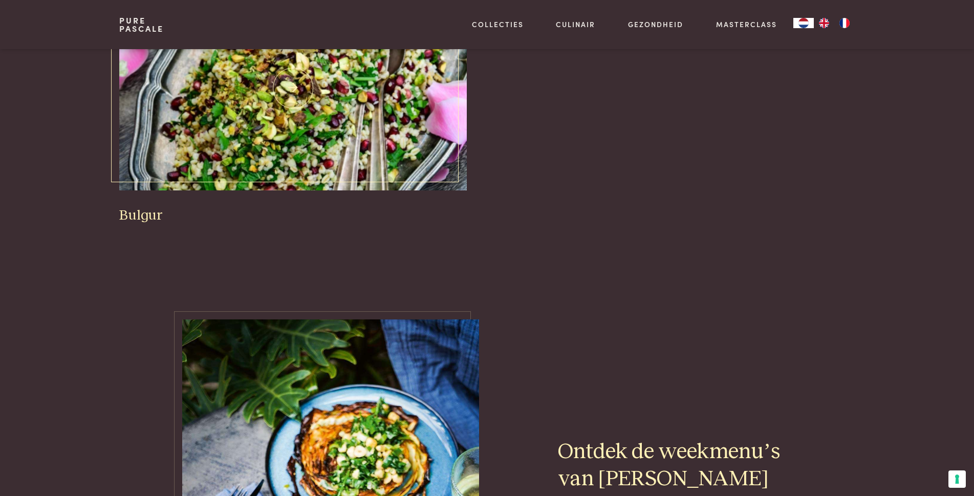 The width and height of the screenshot is (974, 496). Describe the element at coordinates (804, 23) in the screenshot. I see `div: Language` at that location.